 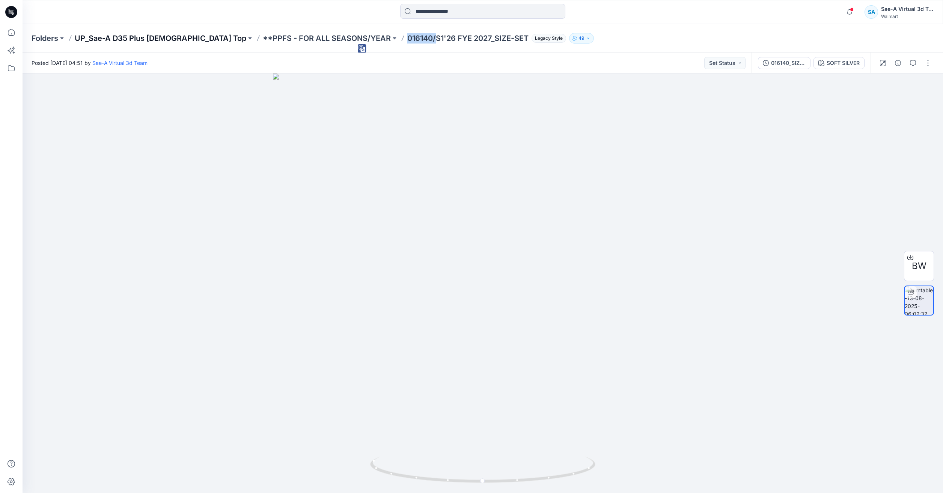 I want to click on button: Details, so click(x=898, y=63).